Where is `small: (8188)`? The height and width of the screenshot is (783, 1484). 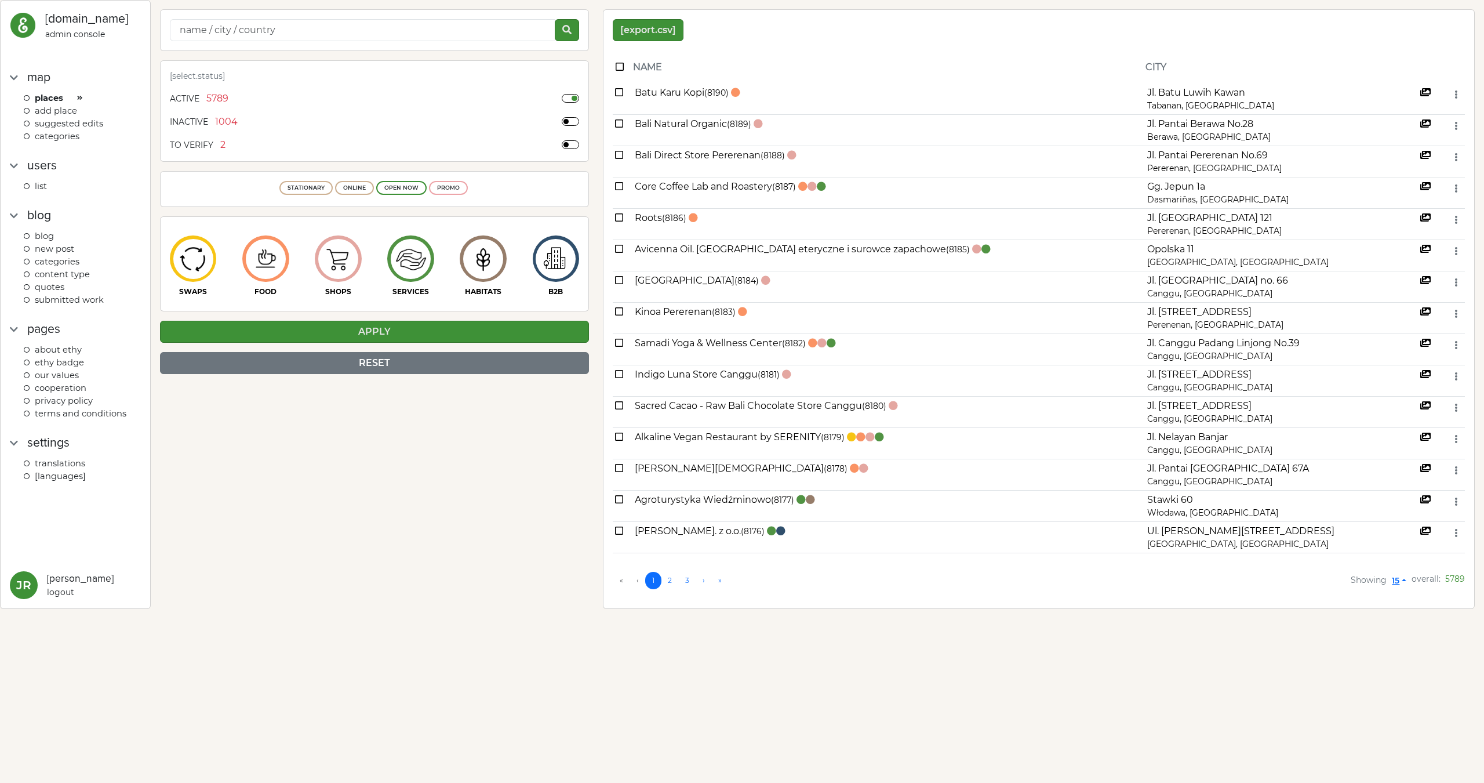 small: (8188) is located at coordinates (773, 155).